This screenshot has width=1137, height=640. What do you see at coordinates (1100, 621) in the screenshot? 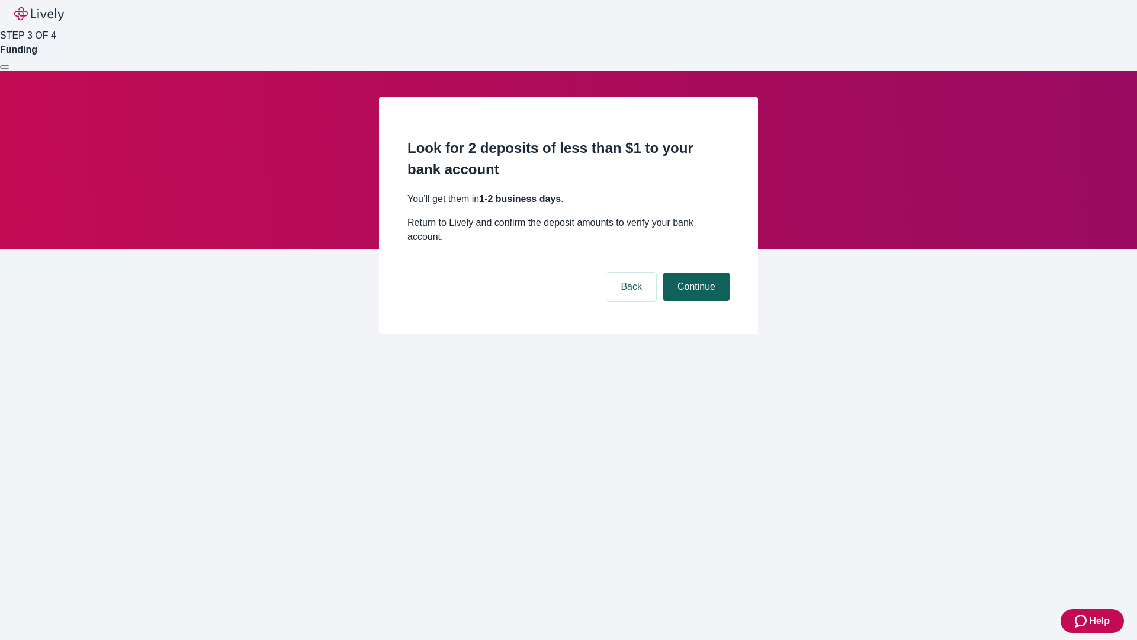
I see `span: Help` at bounding box center [1100, 621].